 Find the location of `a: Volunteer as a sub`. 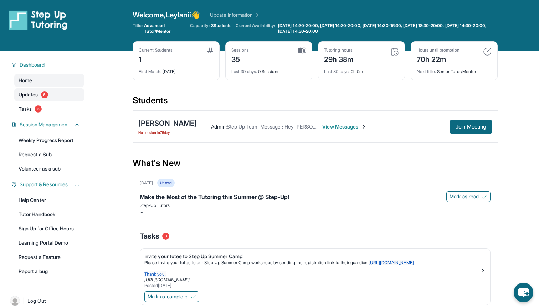

a: Volunteer as a sub is located at coordinates (49, 169).